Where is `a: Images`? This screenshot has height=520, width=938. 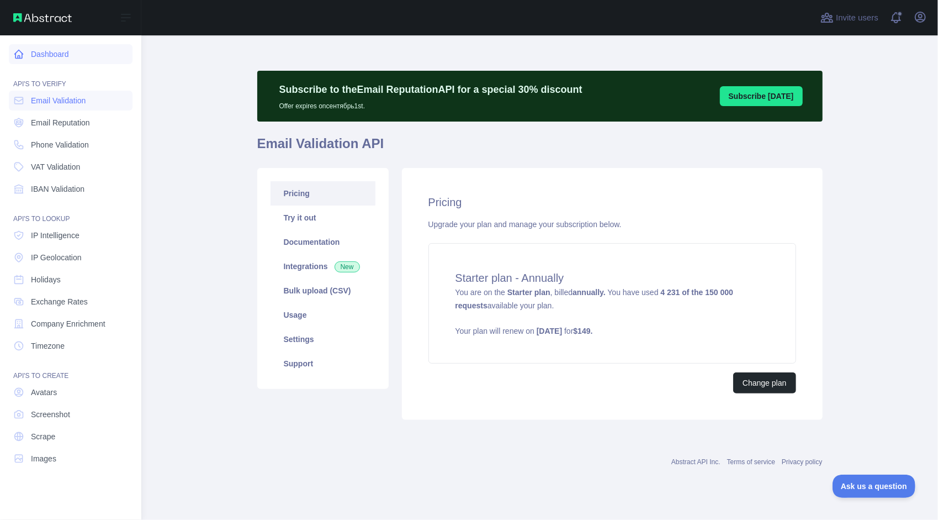
a: Images is located at coordinates (71, 458).